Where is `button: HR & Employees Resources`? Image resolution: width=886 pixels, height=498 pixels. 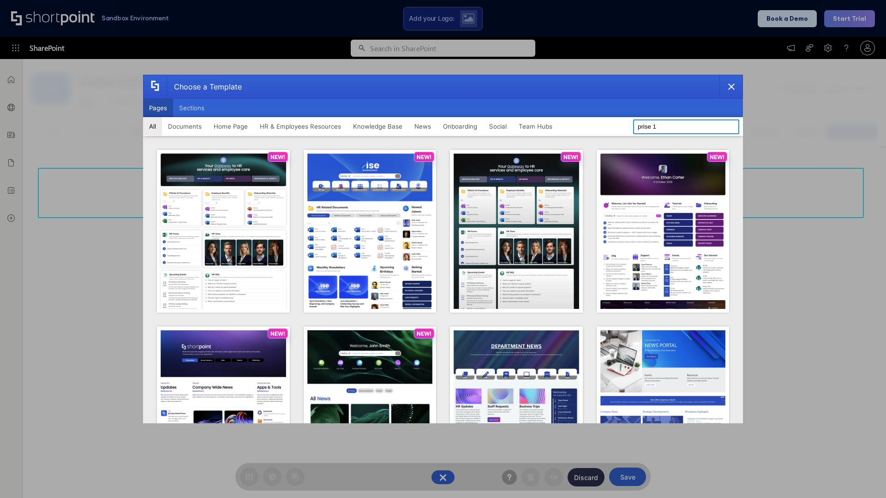 button: HR & Employees Resources is located at coordinates (300, 126).